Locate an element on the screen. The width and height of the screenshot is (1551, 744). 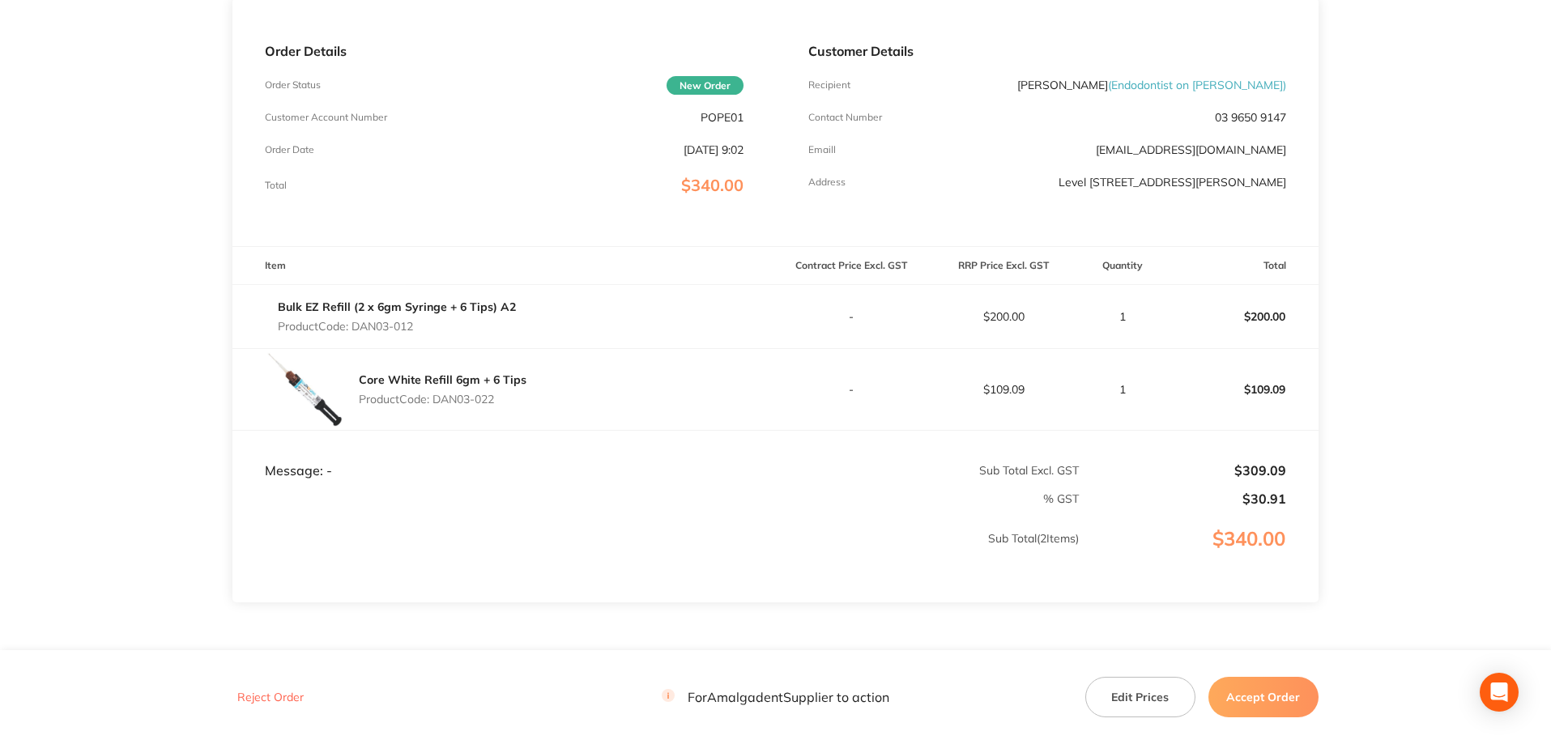
th: Contract Price Excl. GST is located at coordinates (852, 266).